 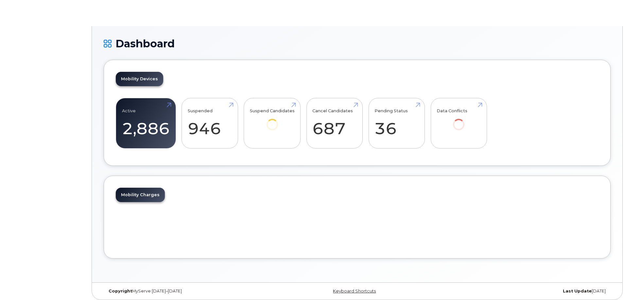 What do you see at coordinates (139, 79) in the screenshot?
I see `a: Mobility Devices` at bounding box center [139, 79].